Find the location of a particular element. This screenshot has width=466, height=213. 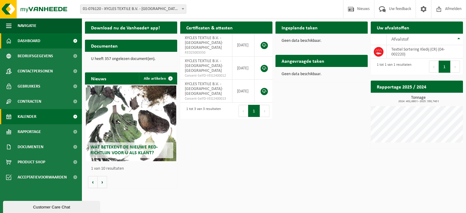

span: Afvalstof is located at coordinates (400, 39).